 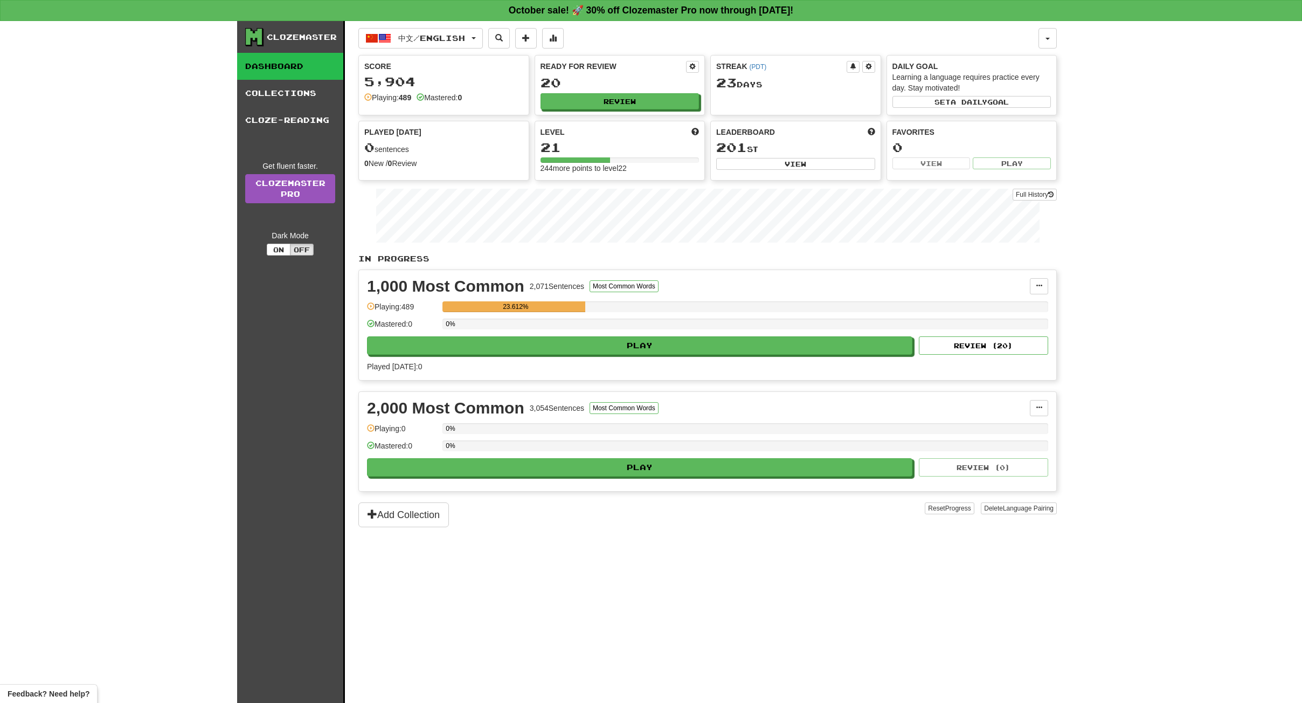 What do you see at coordinates (620, 147) in the screenshot?
I see `div: 21` at bounding box center [620, 147].